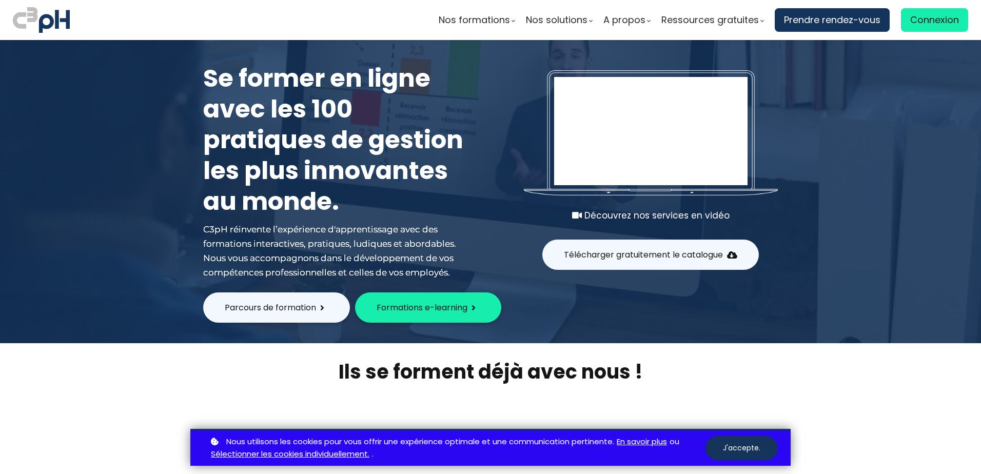 This screenshot has width=981, height=474. I want to click on span: Télécharger gratuitement le catalogue, so click(643, 254).